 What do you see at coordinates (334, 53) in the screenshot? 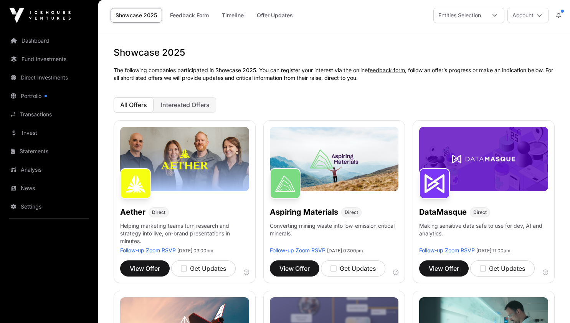
I see `h1: Showcase 2025` at bounding box center [334, 53].